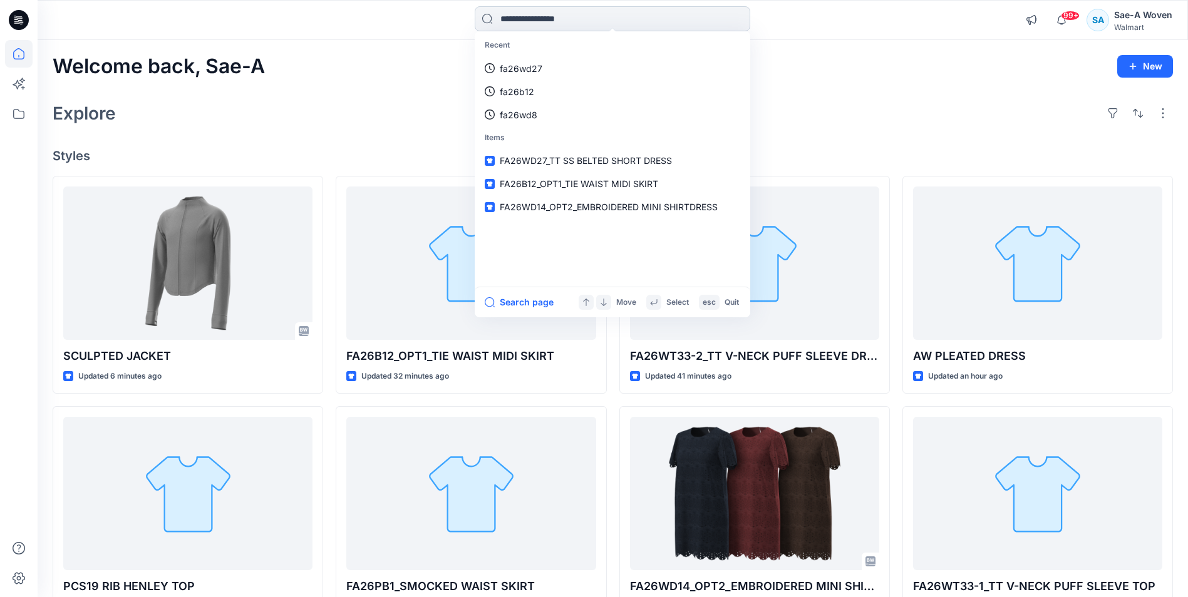 The width and height of the screenshot is (1188, 597). I want to click on p: Updated 41 minutes ago, so click(688, 376).